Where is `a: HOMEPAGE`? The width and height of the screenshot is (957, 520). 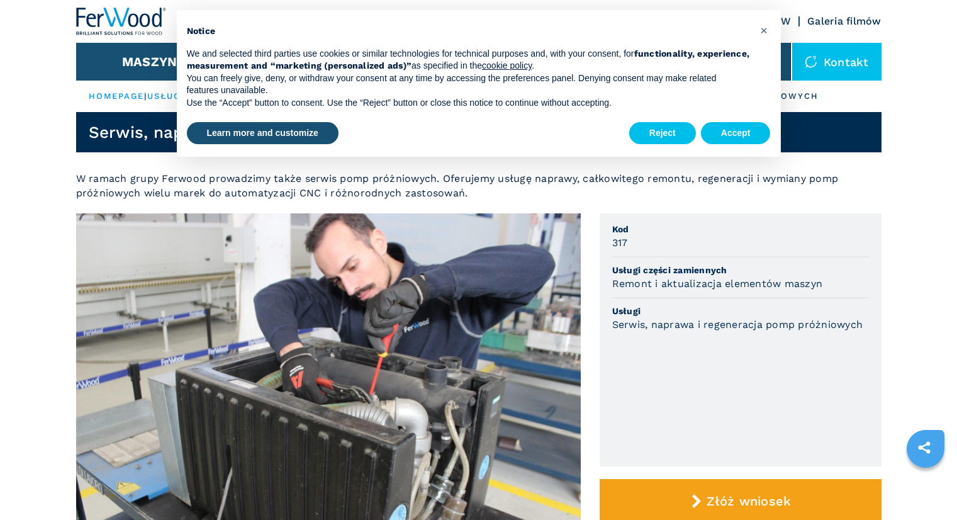 a: HOMEPAGE is located at coordinates (116, 96).